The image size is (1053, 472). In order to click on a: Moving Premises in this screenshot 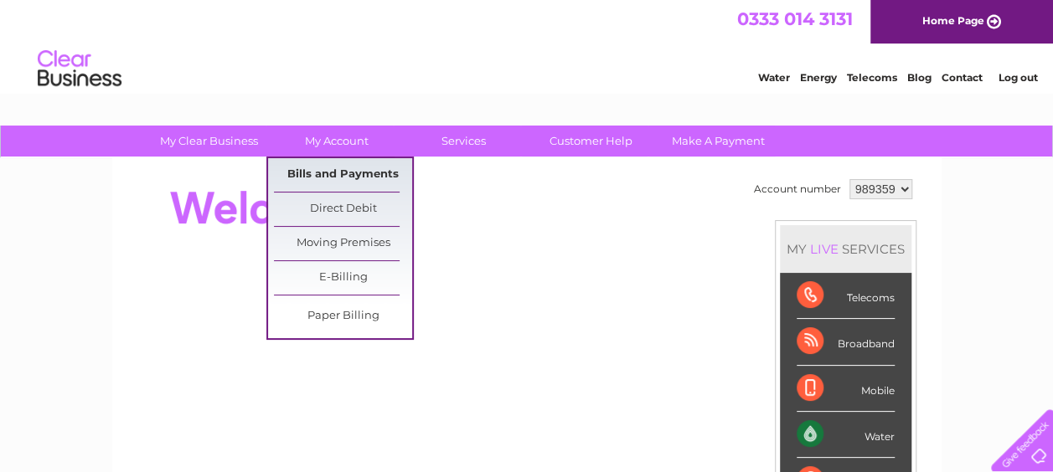, I will do `click(343, 244)`.